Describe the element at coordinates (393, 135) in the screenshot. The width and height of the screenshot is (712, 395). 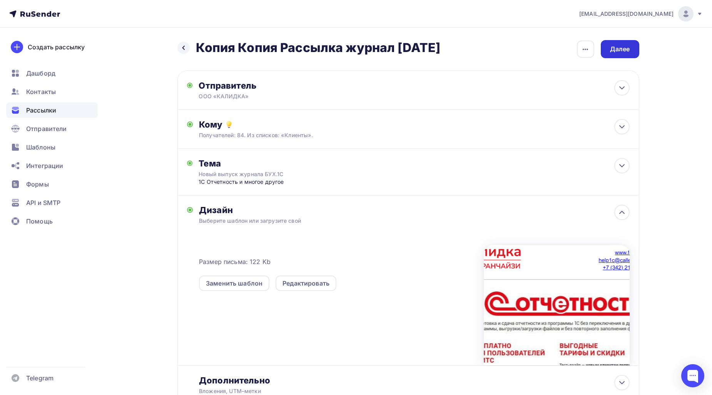
I see `div: Получателей: 84. Из списков: «Клиенты».` at that location.